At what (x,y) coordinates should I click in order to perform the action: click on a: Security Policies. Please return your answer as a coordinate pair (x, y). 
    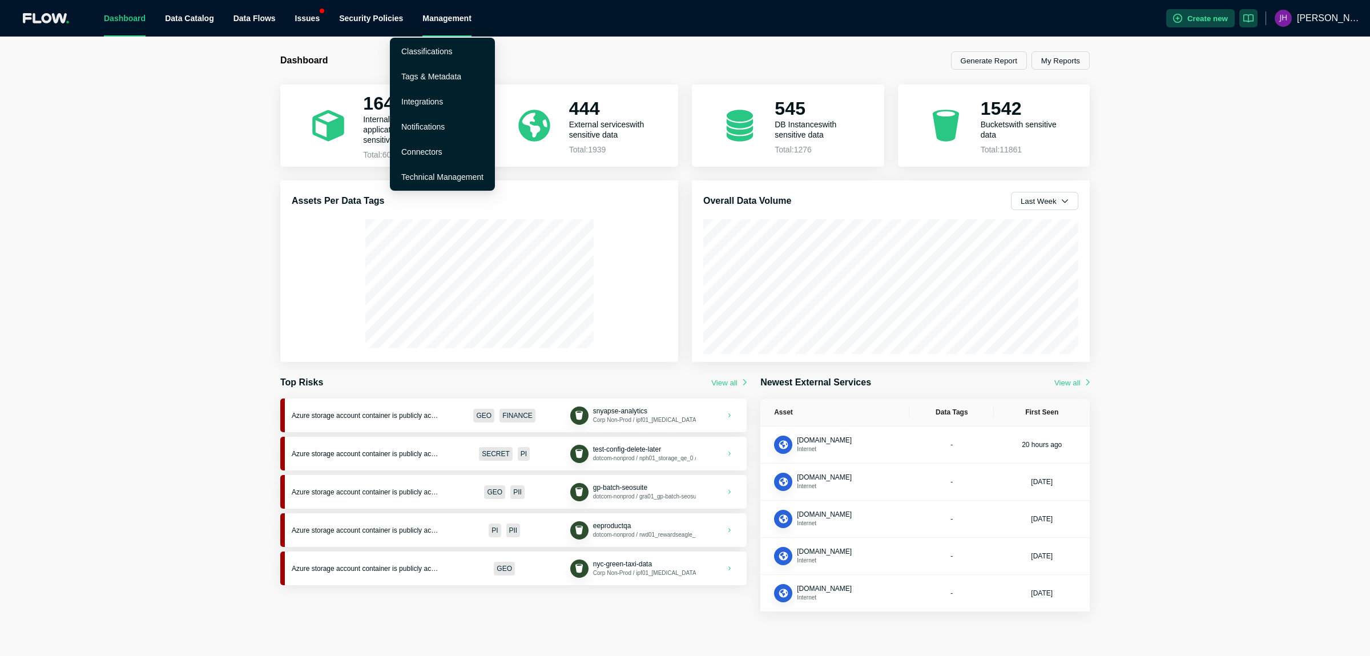
    Looking at the image, I should click on (371, 18).